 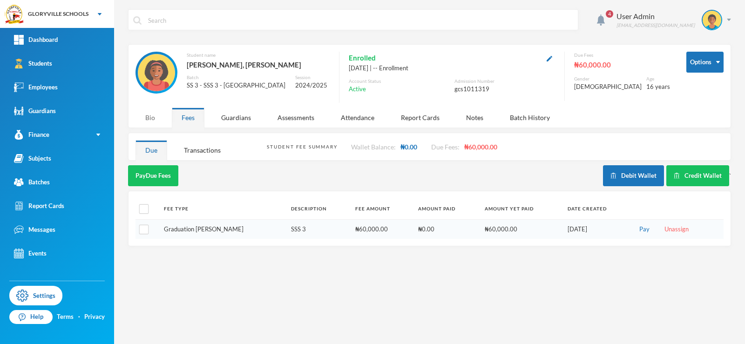 What do you see at coordinates (94, 317) in the screenshot?
I see `a: Privacy` at bounding box center [94, 317].